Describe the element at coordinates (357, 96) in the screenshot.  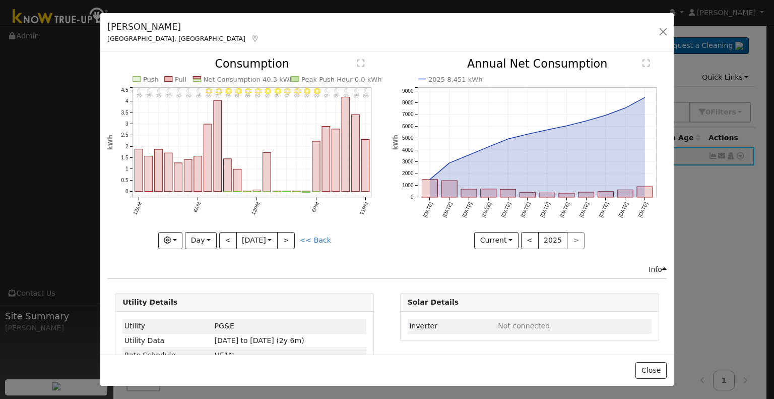
I see `p: 88°` at that location.